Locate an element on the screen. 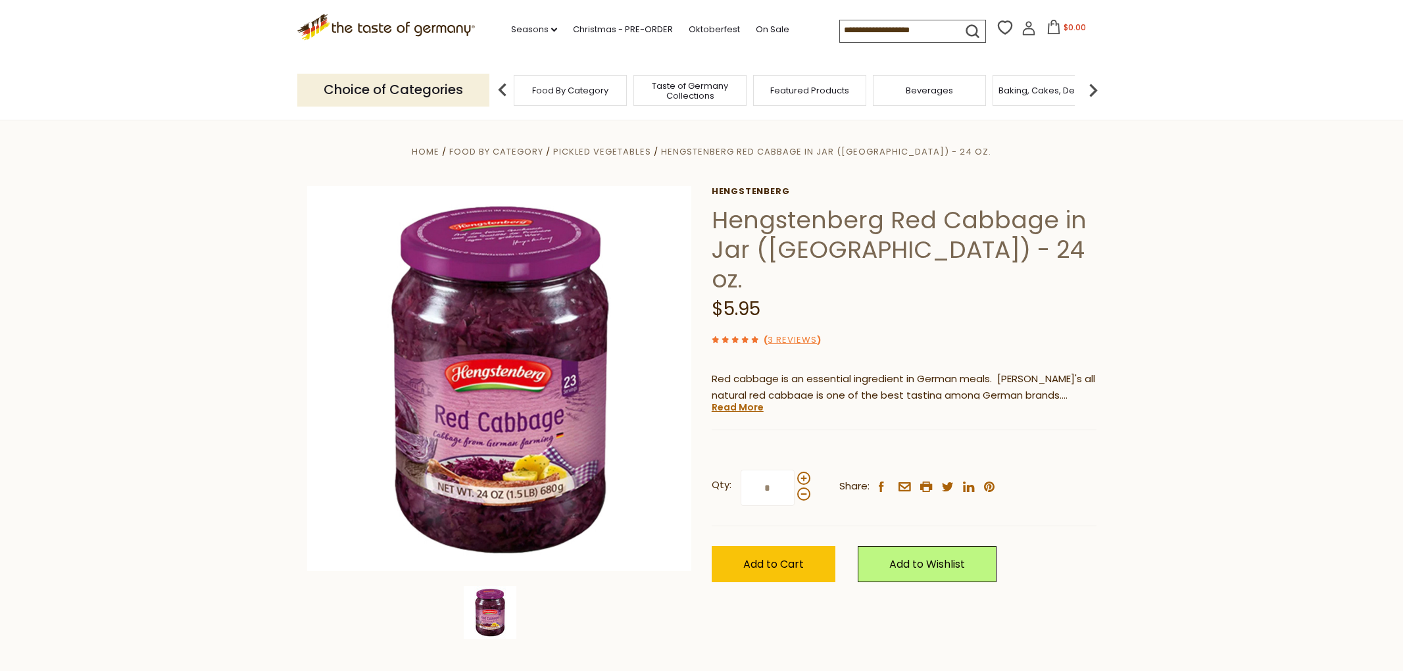 Image resolution: width=1403 pixels, height=671 pixels. span: Share: is located at coordinates (855, 486).